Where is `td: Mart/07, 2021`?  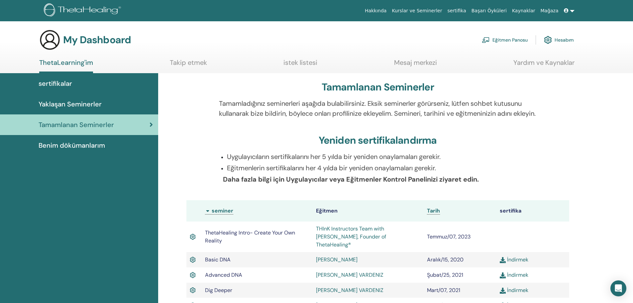
td: Mart/07, 2021 is located at coordinates (460, 290).